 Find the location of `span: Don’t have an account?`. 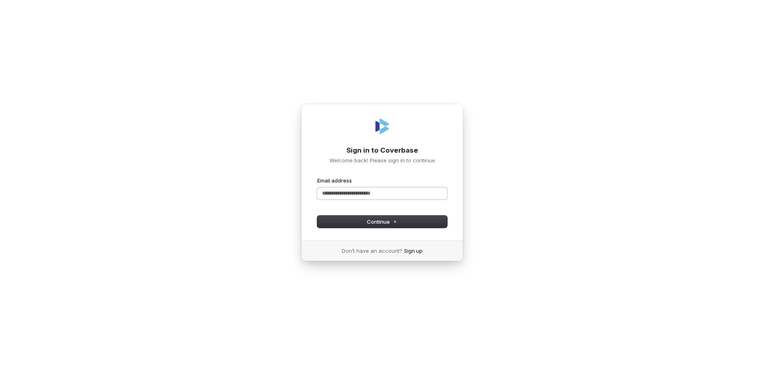

span: Don’t have an account? is located at coordinates (372, 251).